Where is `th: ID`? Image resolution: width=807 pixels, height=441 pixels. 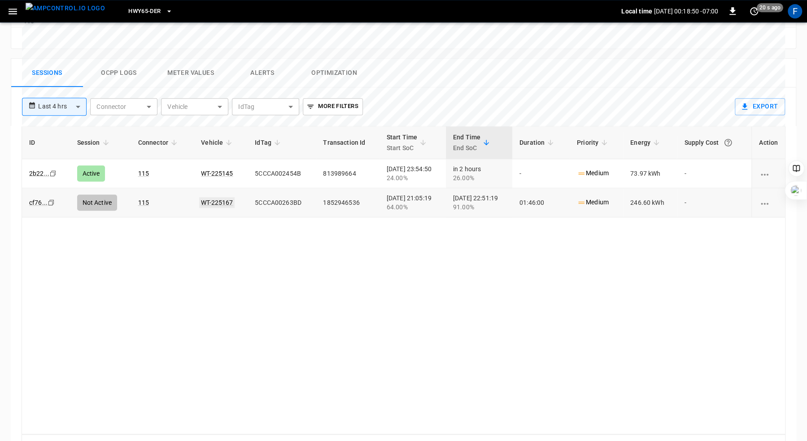 th: ID is located at coordinates (46, 143).